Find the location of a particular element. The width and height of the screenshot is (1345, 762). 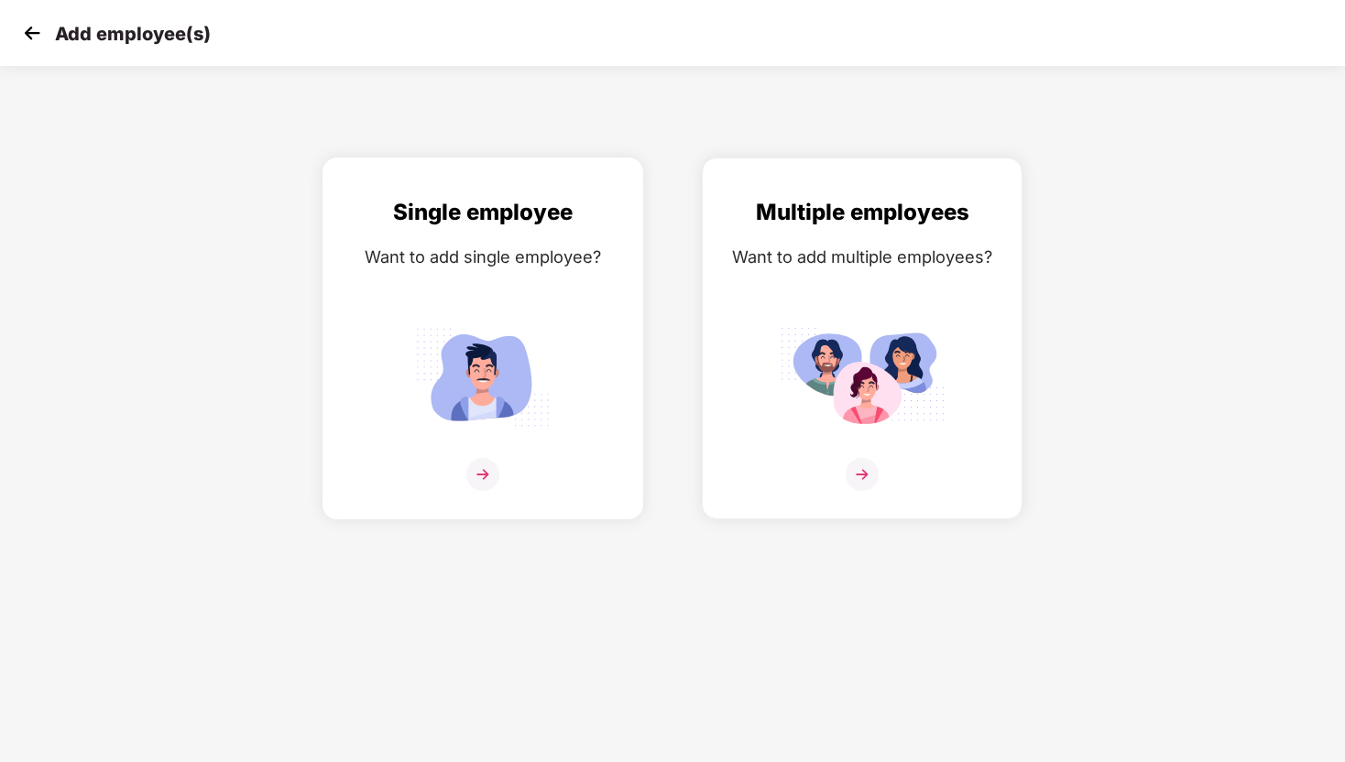

div: Want to add multiple employees? is located at coordinates (862, 257).